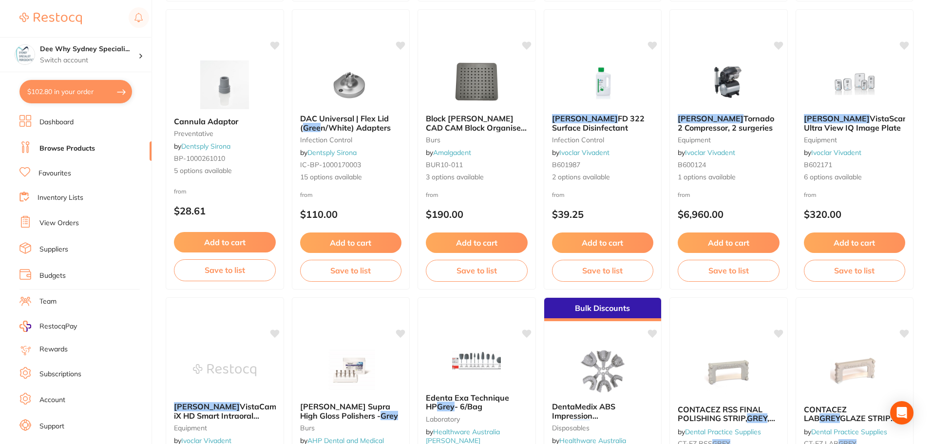 The height and width of the screenshot is (444, 933). What do you see at coordinates (599, 123) in the screenshot?
I see `span: FD 322 Surface Disinfectant` at bounding box center [599, 123].